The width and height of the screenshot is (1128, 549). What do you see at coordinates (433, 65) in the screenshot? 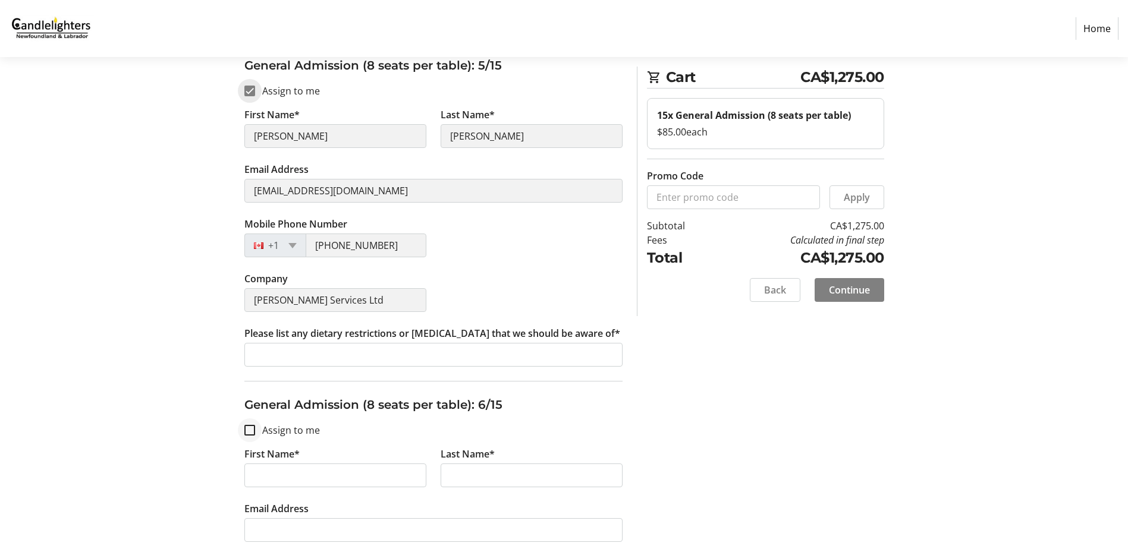
I see `h3: General Admission (8 seats per table): 5/15` at bounding box center [433, 65].